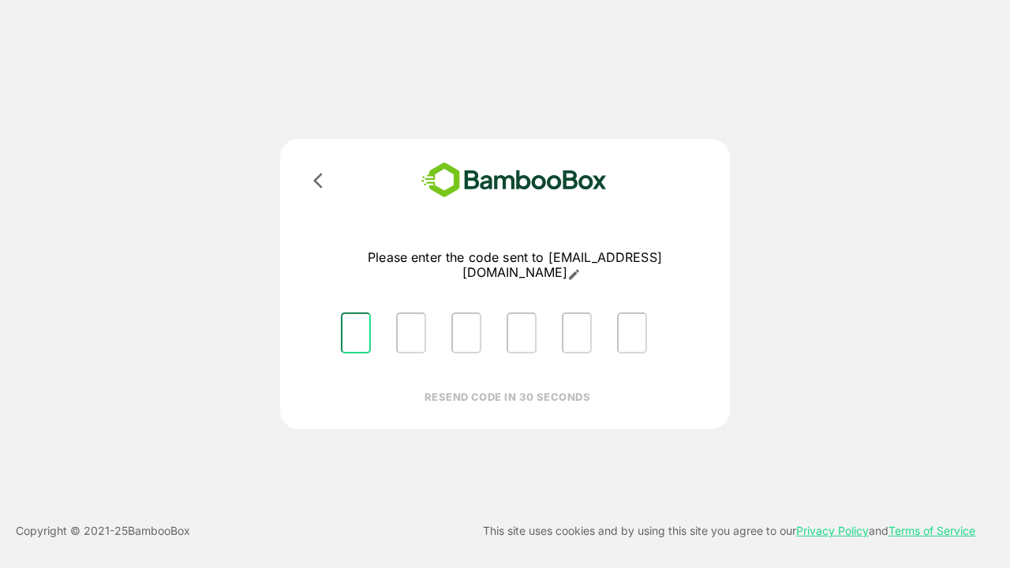  Describe the element at coordinates (103, 531) in the screenshot. I see `p: Copyright © 2021- 25 BambooBox` at that location.